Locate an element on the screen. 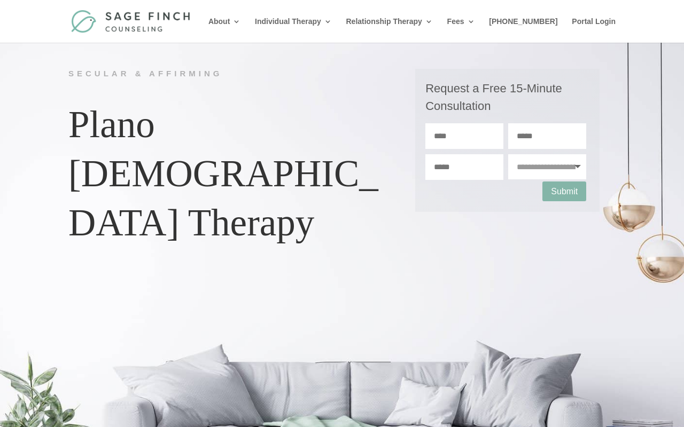 The height and width of the screenshot is (427, 684). img: Sage Finch Counseling | LGBTQ+ Therapy in Plano is located at coordinates (131, 21).